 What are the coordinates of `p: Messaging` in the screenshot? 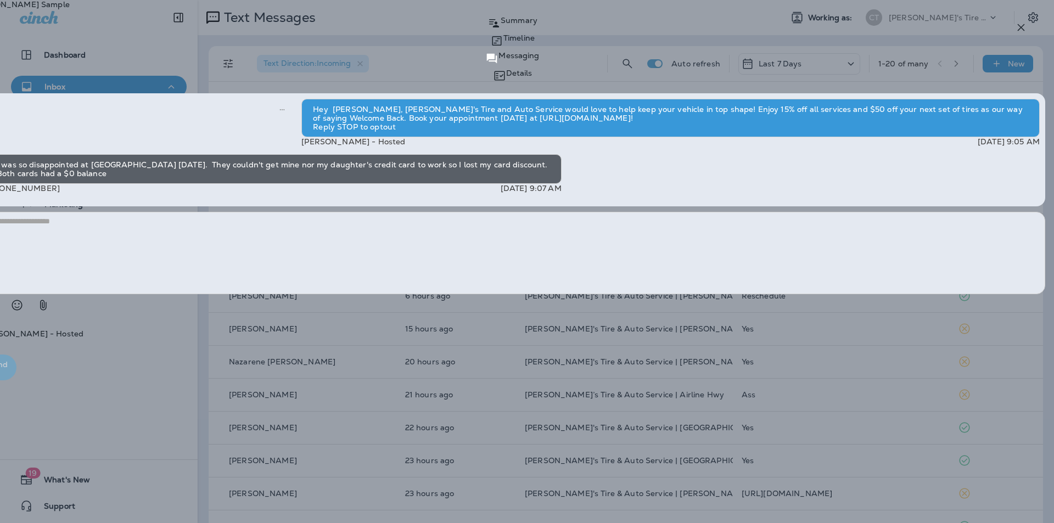 It's located at (519, 55).